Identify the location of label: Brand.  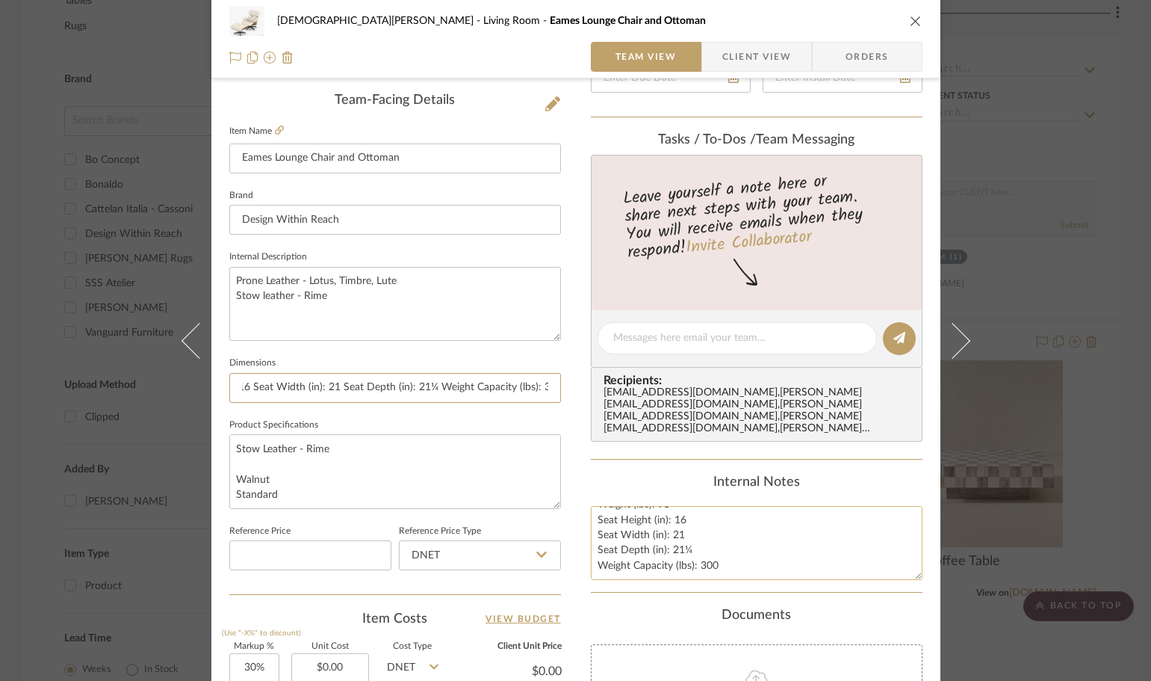
(241, 196).